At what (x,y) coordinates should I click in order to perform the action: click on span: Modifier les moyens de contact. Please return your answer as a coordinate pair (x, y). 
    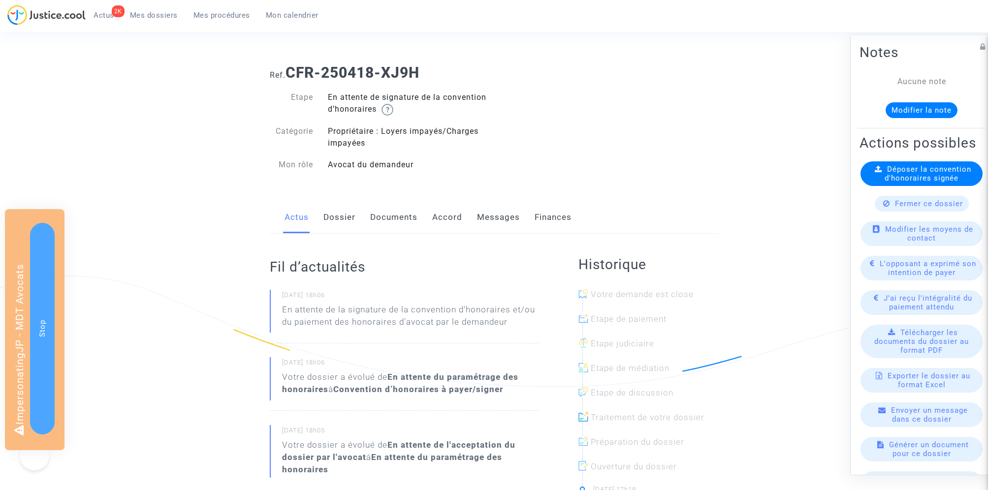
    Looking at the image, I should click on (929, 234).